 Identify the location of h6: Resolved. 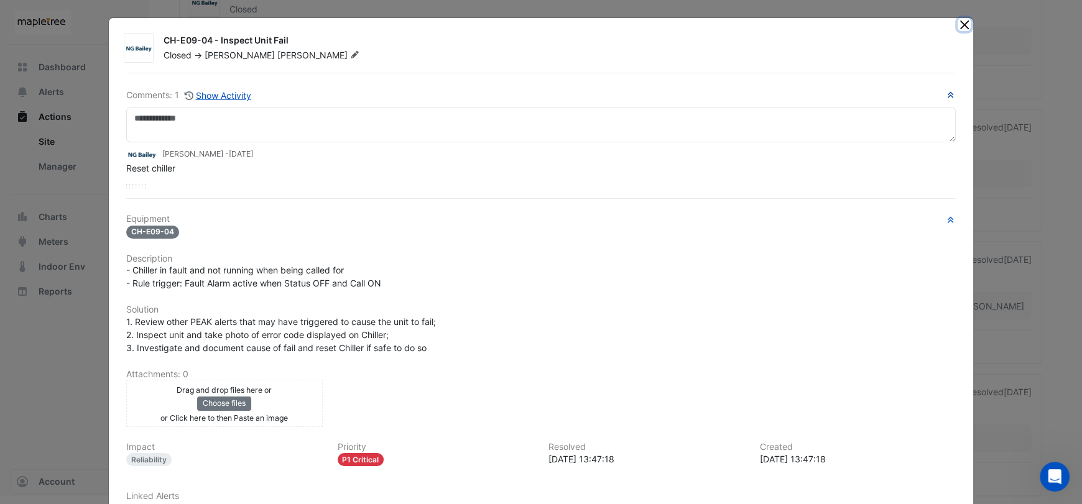
(647, 447).